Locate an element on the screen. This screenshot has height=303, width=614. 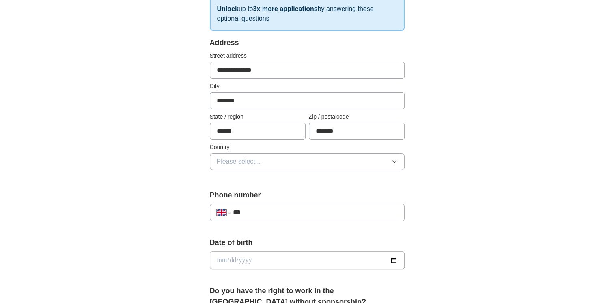
label: Street address is located at coordinates (307, 56).